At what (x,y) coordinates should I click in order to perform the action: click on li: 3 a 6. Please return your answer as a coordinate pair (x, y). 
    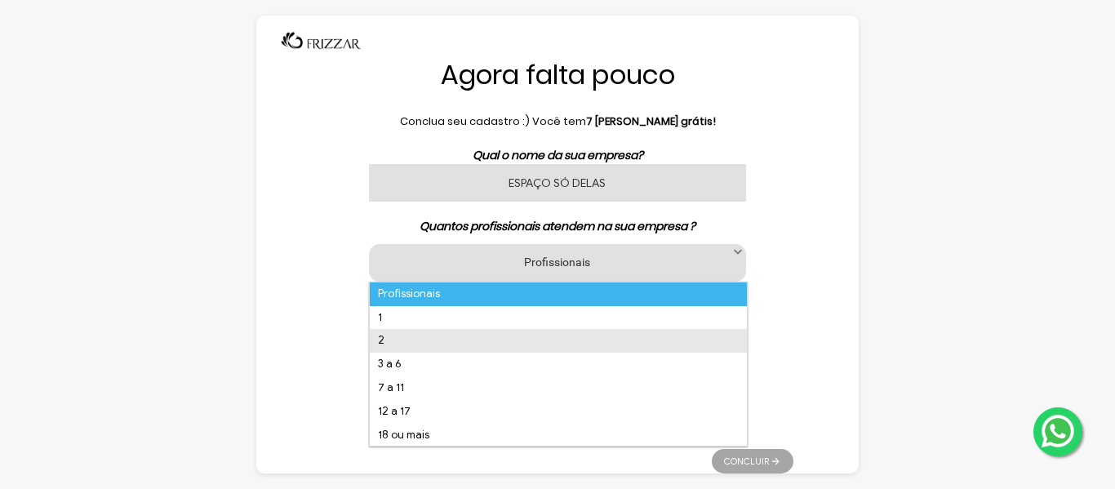
    Looking at the image, I should click on (558, 364).